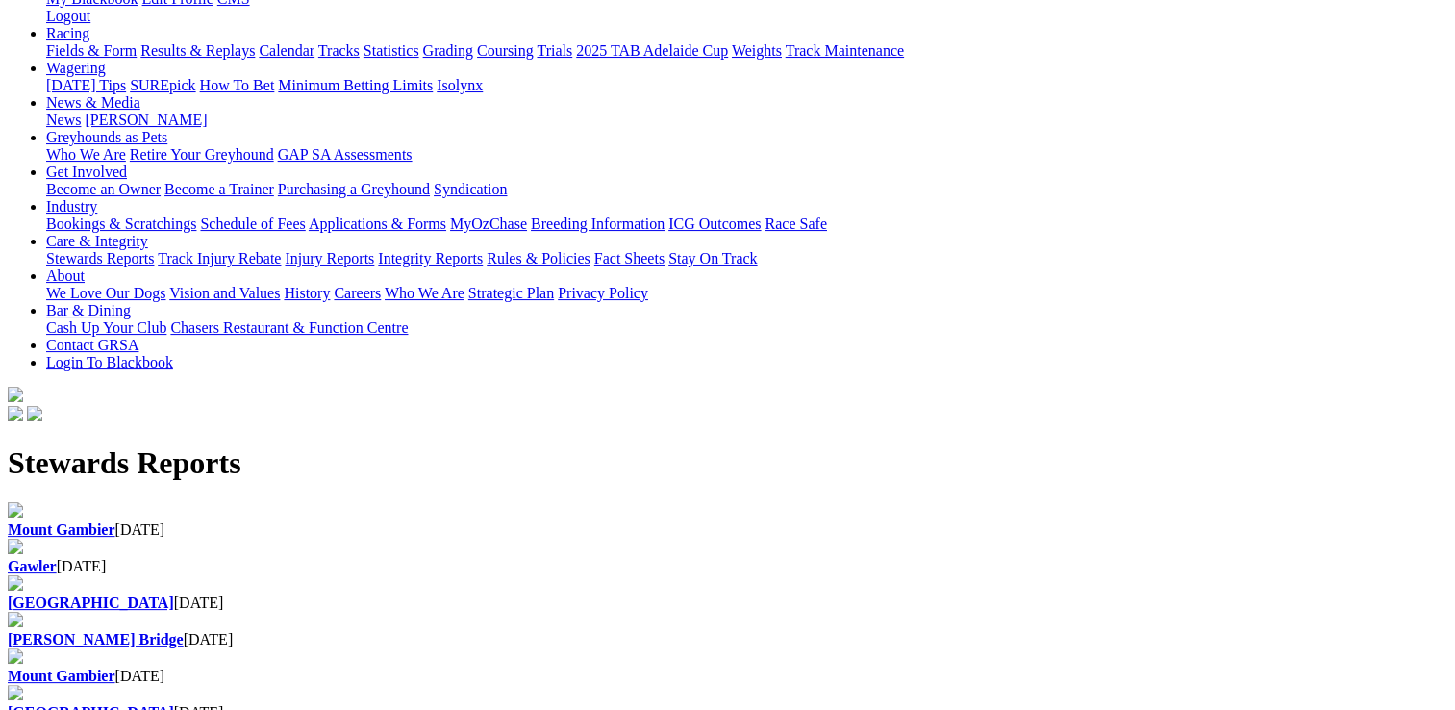  I want to click on a: 2025 TAB Adelaide Cup, so click(652, 50).